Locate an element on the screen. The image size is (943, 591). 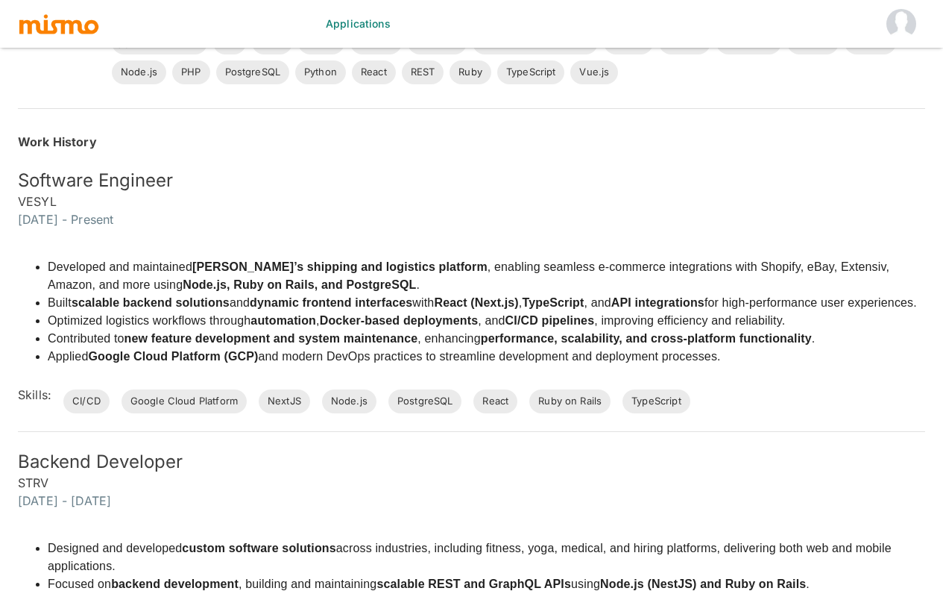
li: Applied and modern DevOps practices to streamline development and deployment processes. is located at coordinates (486, 357).